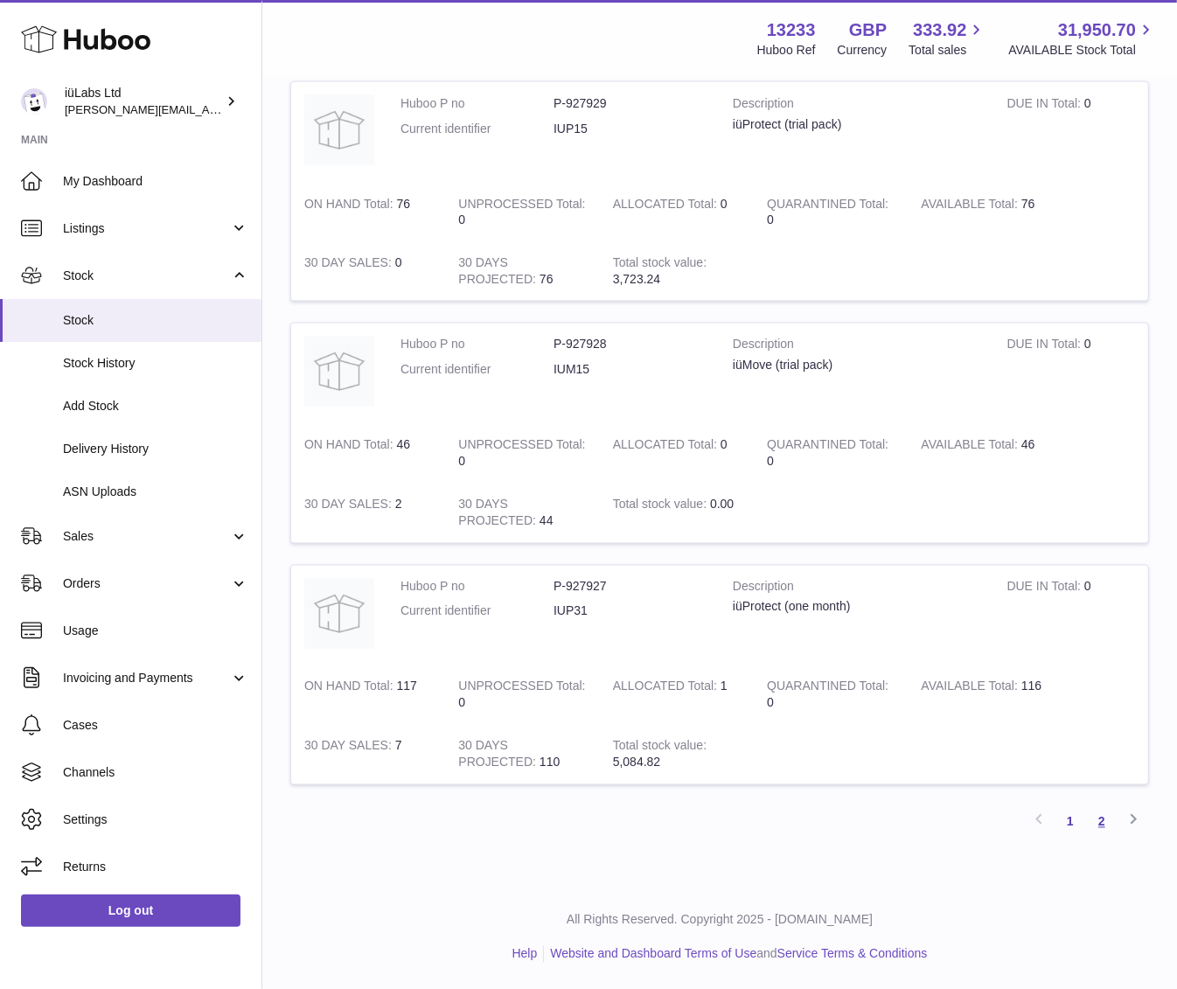  What do you see at coordinates (146, 678) in the screenshot?
I see `span: Invoicing and Payments` at bounding box center [146, 678].